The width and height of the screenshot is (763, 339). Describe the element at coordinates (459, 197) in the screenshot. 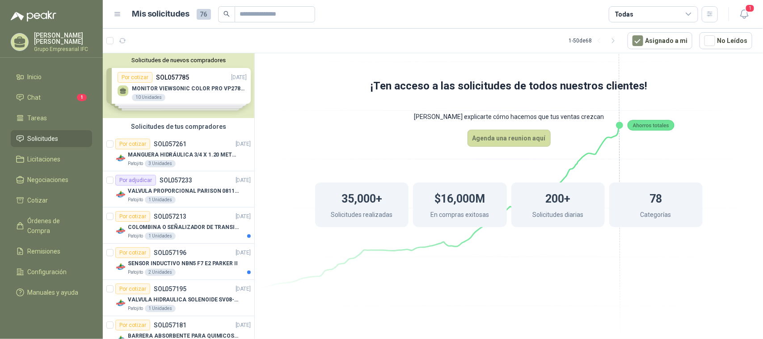

I see `h1: $16,000M` at that location.